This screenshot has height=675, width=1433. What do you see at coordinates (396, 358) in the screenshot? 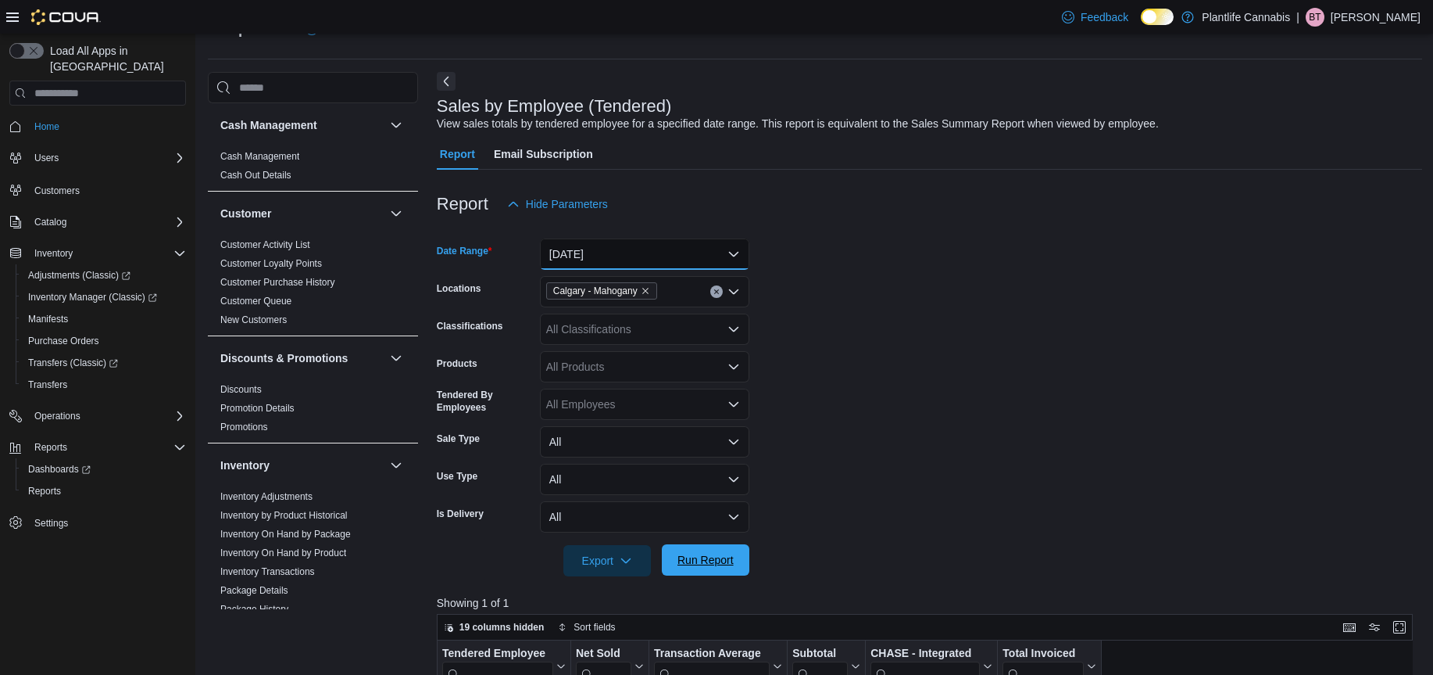
I see `button: Discounts & Promotions` at bounding box center [396, 358].